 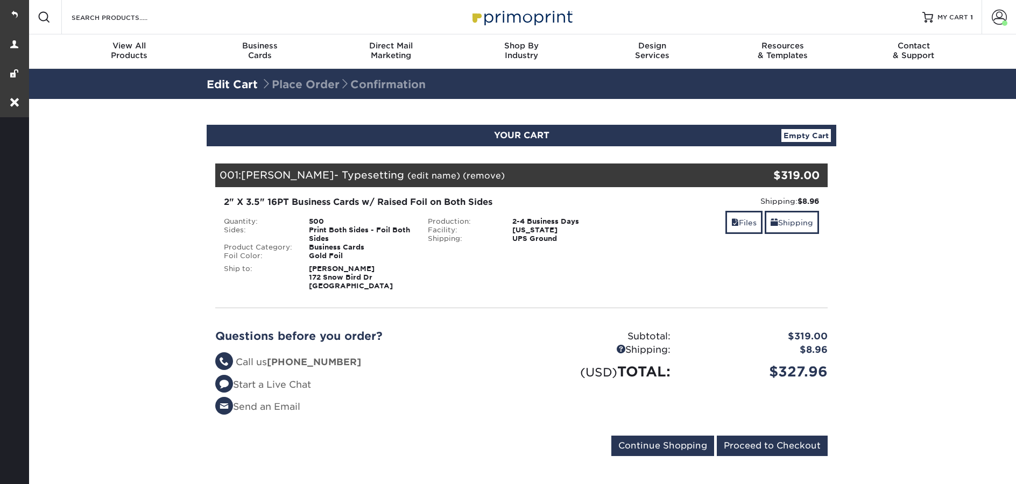 What do you see at coordinates (434, 175) in the screenshot?
I see `a: (edit name)` at bounding box center [434, 175].